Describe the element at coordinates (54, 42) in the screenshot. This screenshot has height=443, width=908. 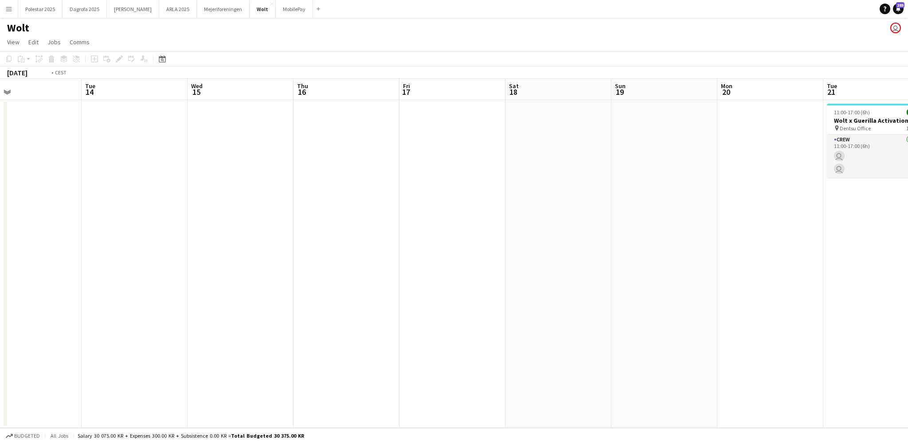
I see `a: Jobs` at that location.